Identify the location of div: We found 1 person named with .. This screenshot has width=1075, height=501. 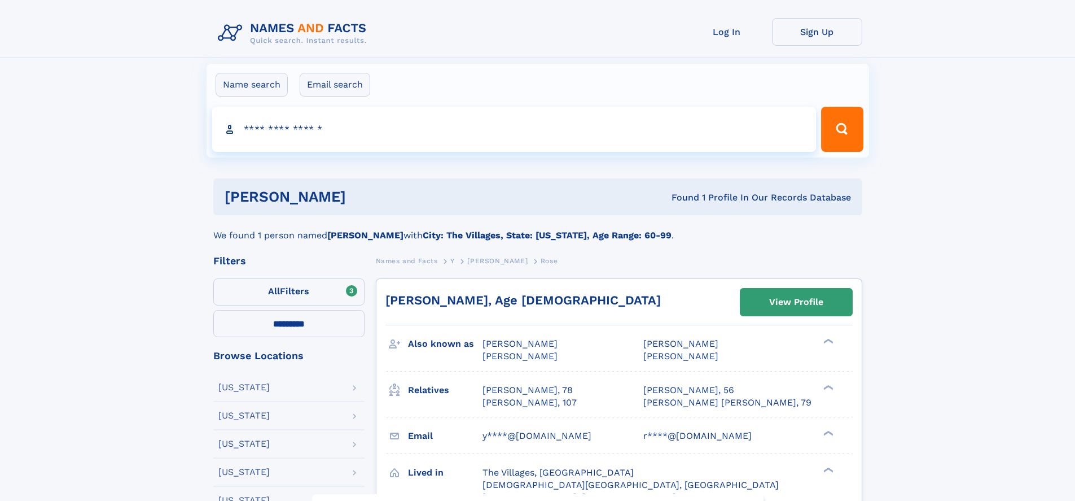
(538, 229).